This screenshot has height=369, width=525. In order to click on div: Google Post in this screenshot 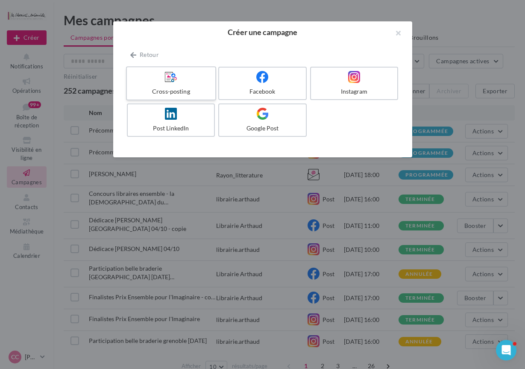, I will do `click(262, 128)`.